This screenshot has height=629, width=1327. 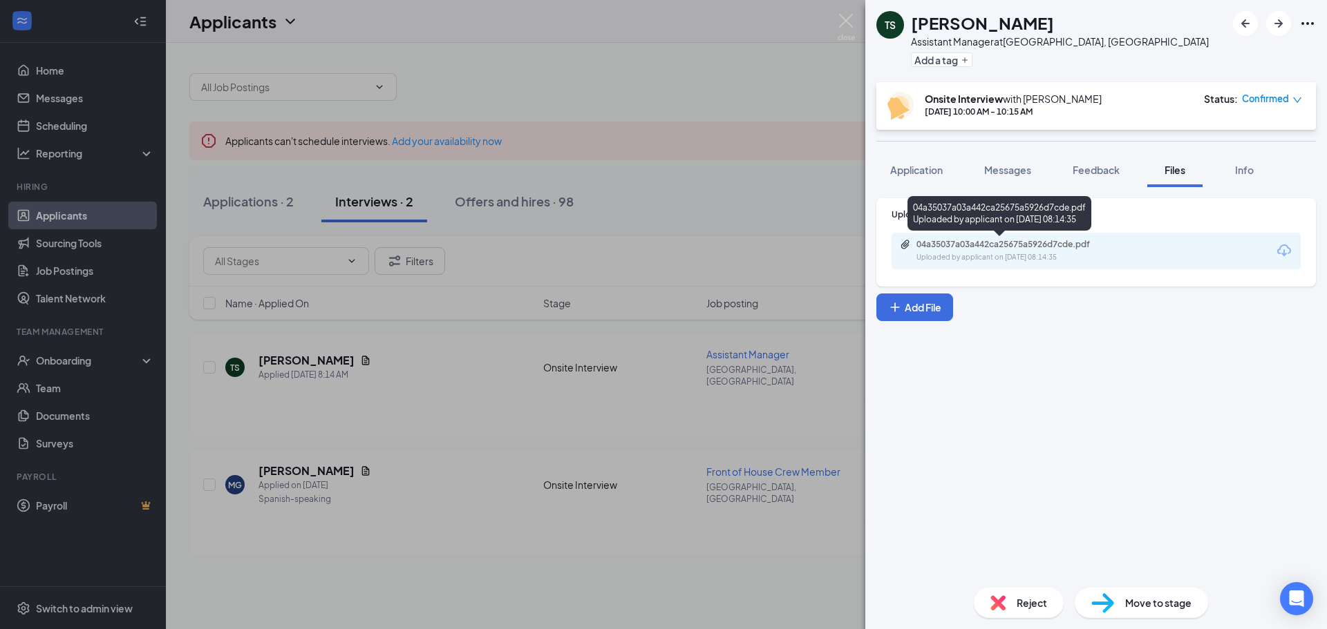 What do you see at coordinates (1096, 170) in the screenshot?
I see `span: Feedback` at bounding box center [1096, 170].